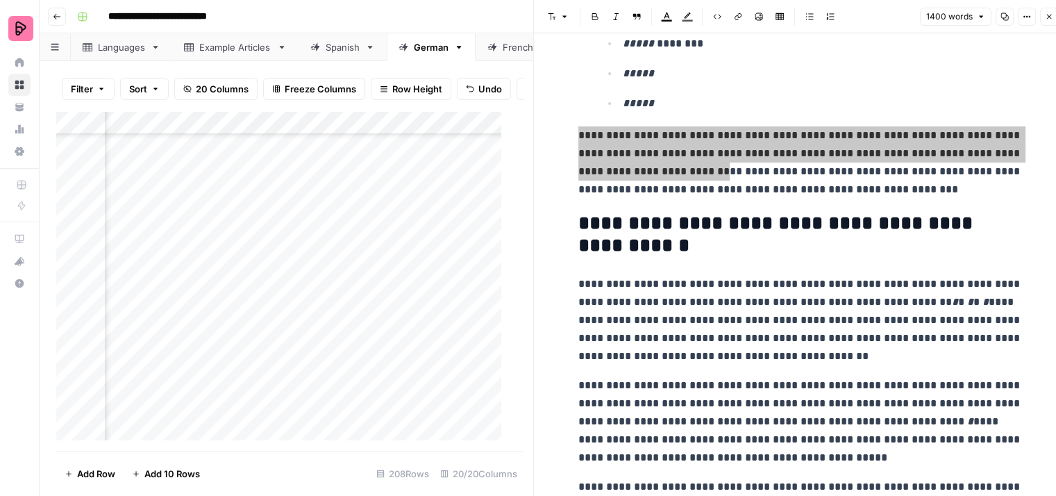  What do you see at coordinates (403, 474) in the screenshot?
I see `div: 208 Rows` at bounding box center [403, 474].